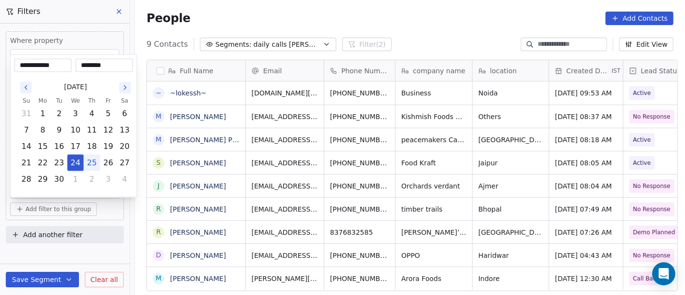  I want to click on button: Go to the Previous Month, so click(26, 88).